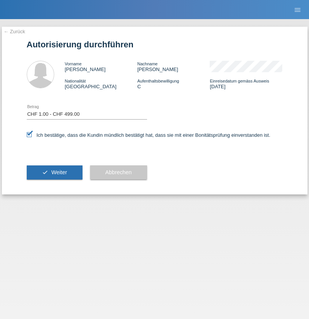 The height and width of the screenshot is (319, 309). What do you see at coordinates (73, 64) in the screenshot?
I see `span: Vorname` at bounding box center [73, 64].